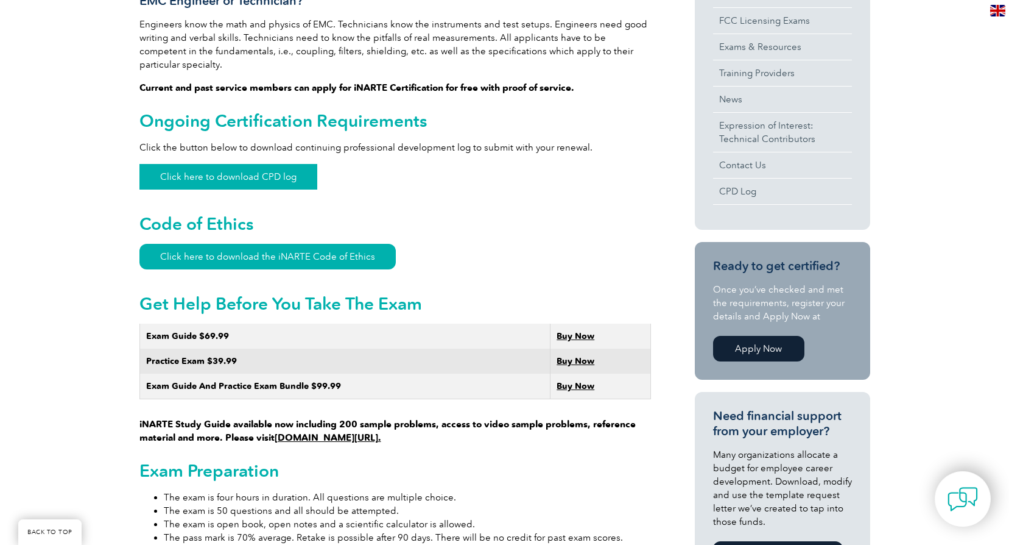  What do you see at coordinates (759, 348) in the screenshot?
I see `a: Apply Now` at bounding box center [759, 348].